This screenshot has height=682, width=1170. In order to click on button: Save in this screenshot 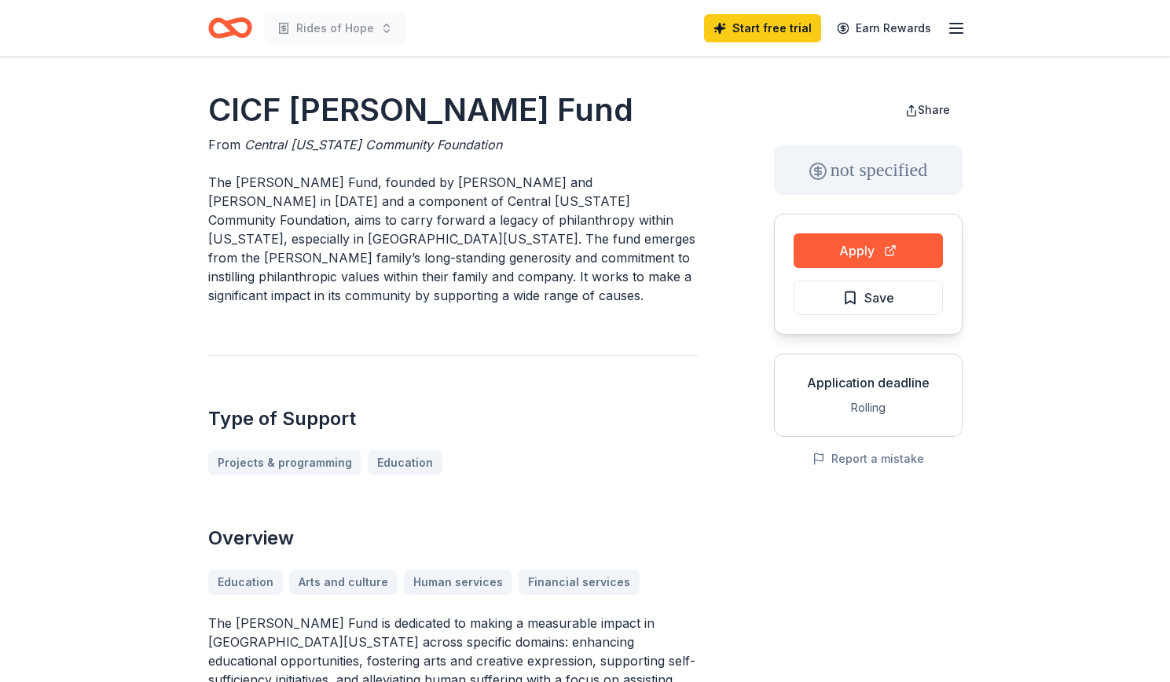, I will do `click(868, 298)`.